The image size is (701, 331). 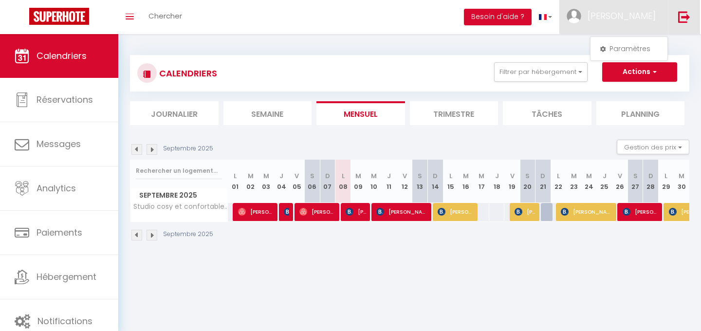 What do you see at coordinates (361, 113) in the screenshot?
I see `li: Mensuel` at bounding box center [361, 113].